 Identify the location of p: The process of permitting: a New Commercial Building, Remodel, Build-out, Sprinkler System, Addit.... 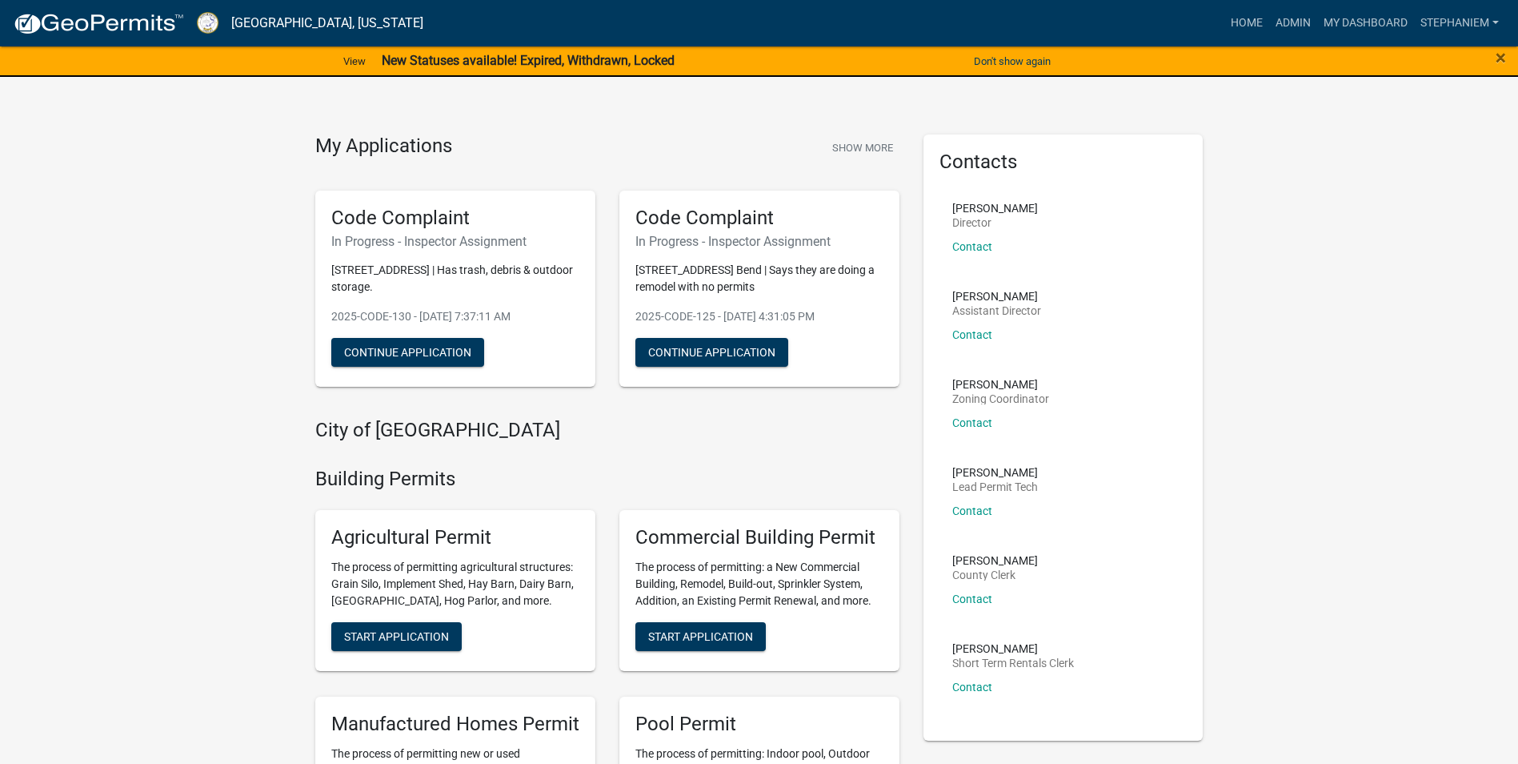
(760, 583).